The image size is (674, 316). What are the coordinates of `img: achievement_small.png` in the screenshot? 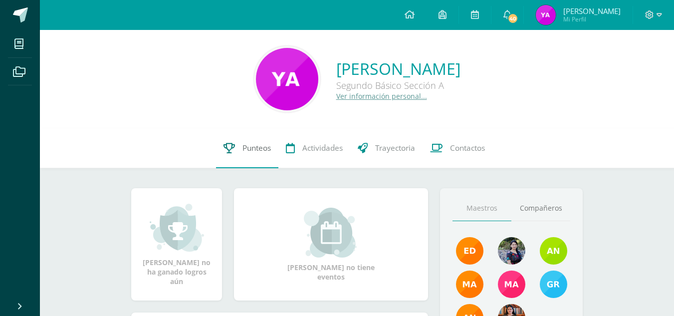 It's located at (177, 227).